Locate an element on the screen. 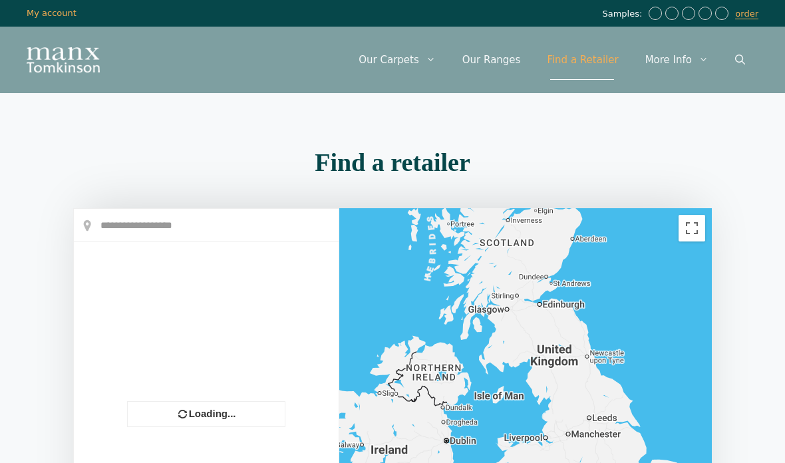  img: Manx Tomkinson is located at coordinates (63, 60).